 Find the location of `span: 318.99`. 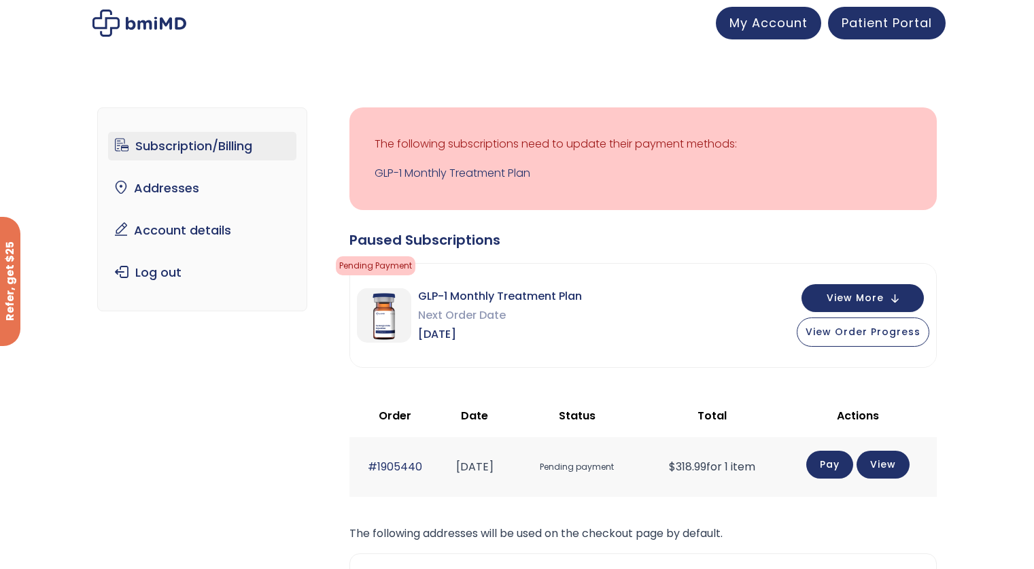

span: 318.99 is located at coordinates (687, 466).